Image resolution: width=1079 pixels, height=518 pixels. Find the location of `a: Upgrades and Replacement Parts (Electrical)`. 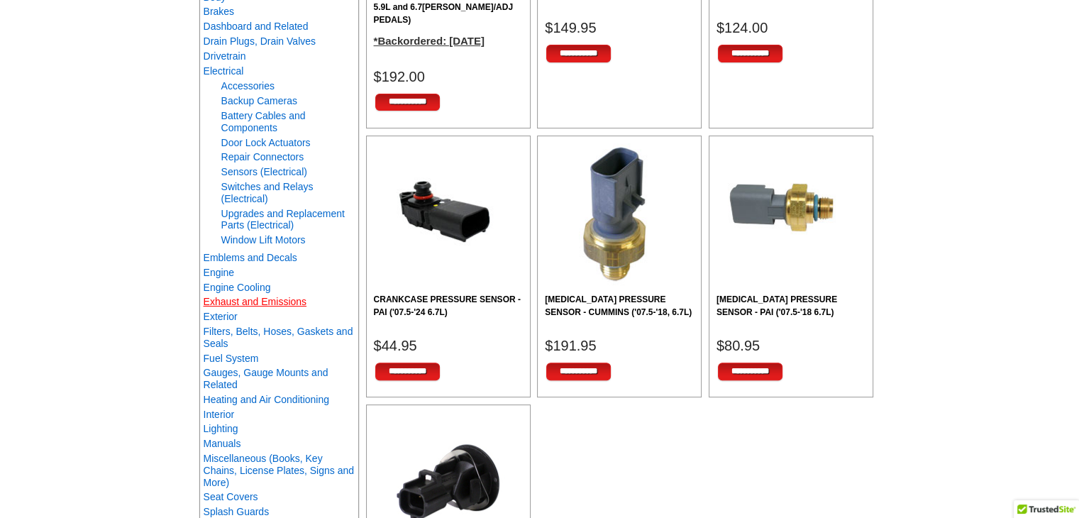

a: Upgrades and Replacement Parts (Electrical) is located at coordinates (283, 219).